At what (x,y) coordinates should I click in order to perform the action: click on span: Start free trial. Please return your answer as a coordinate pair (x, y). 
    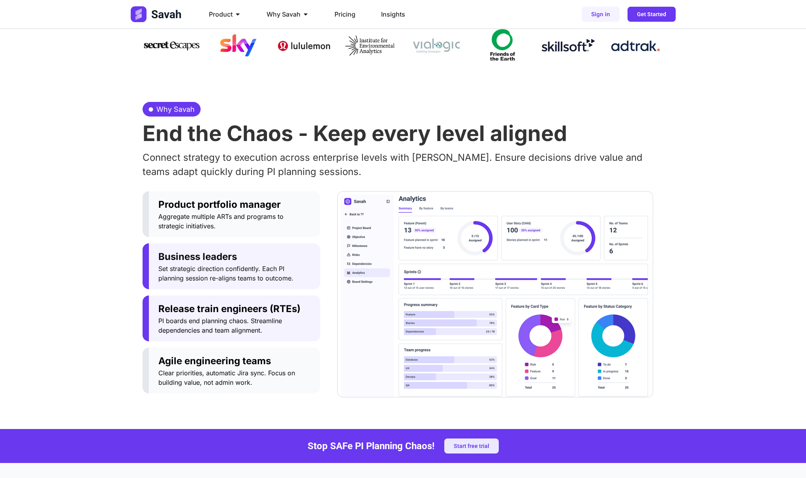
    Looking at the image, I should click on (472, 446).